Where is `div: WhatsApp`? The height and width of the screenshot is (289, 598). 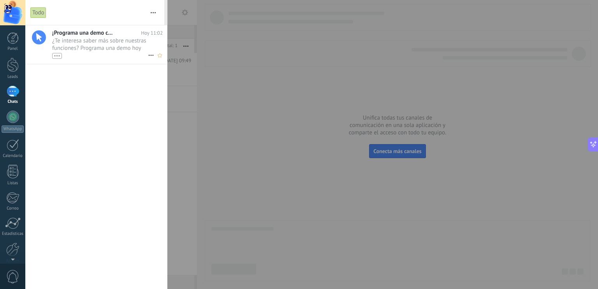 div: WhatsApp is located at coordinates (12, 129).